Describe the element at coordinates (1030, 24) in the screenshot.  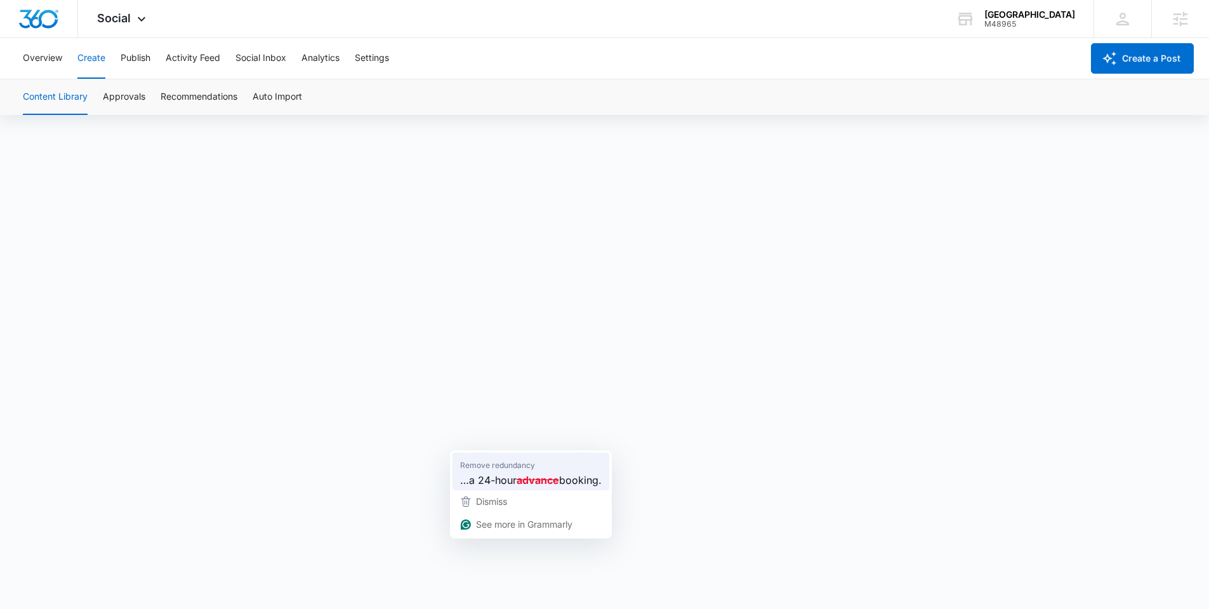
I see `div: account id` at that location.